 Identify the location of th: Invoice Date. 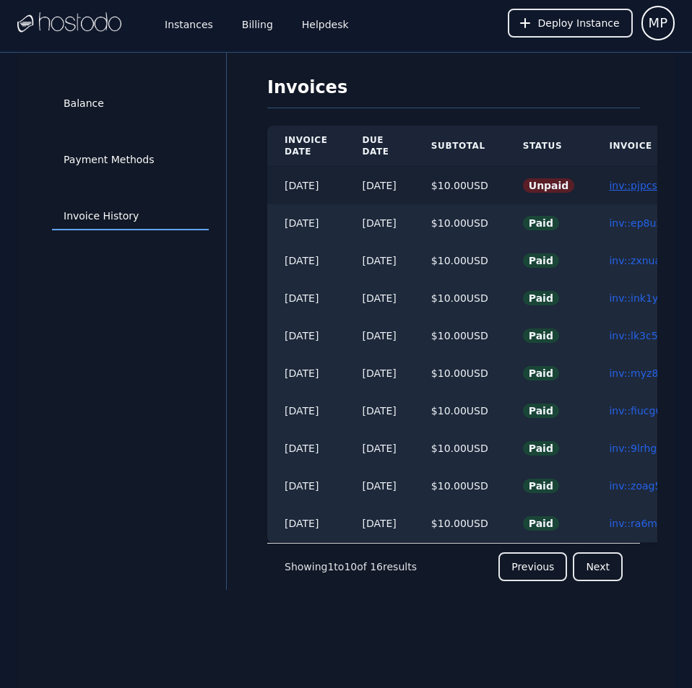
(306, 146).